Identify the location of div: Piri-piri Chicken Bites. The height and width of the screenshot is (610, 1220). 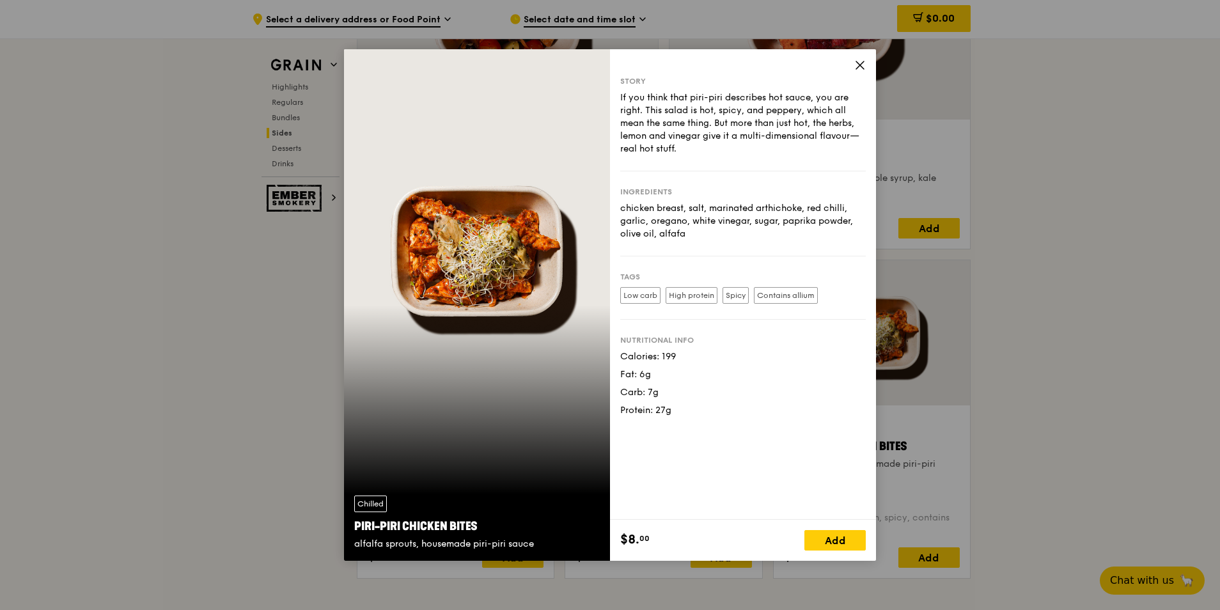
(477, 526).